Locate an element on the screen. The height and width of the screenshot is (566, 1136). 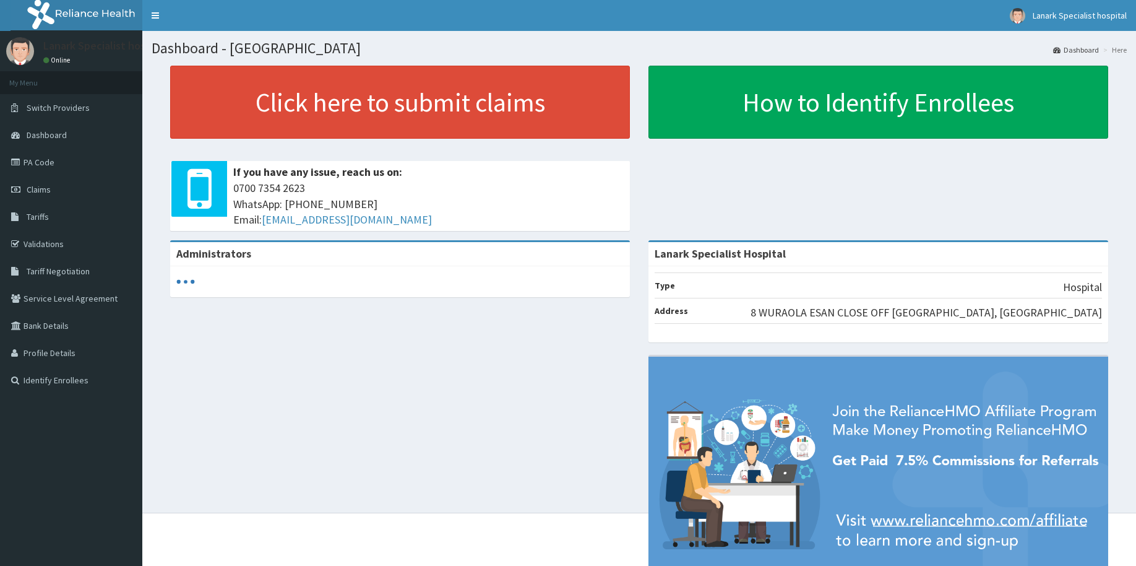
strong: Lanark Specialist Hospital is located at coordinates (720, 253).